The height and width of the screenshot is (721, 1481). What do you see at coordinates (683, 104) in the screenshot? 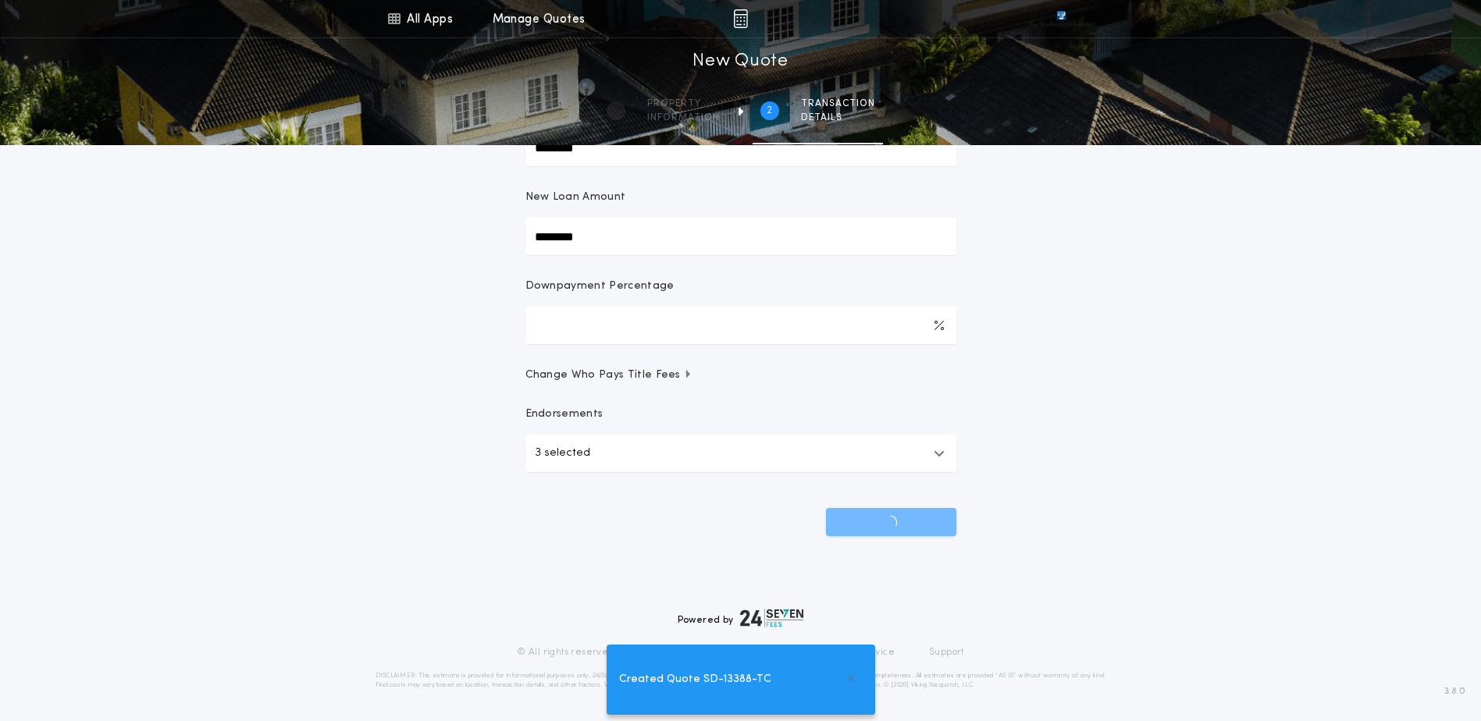
I see `span: Property` at bounding box center [683, 104].